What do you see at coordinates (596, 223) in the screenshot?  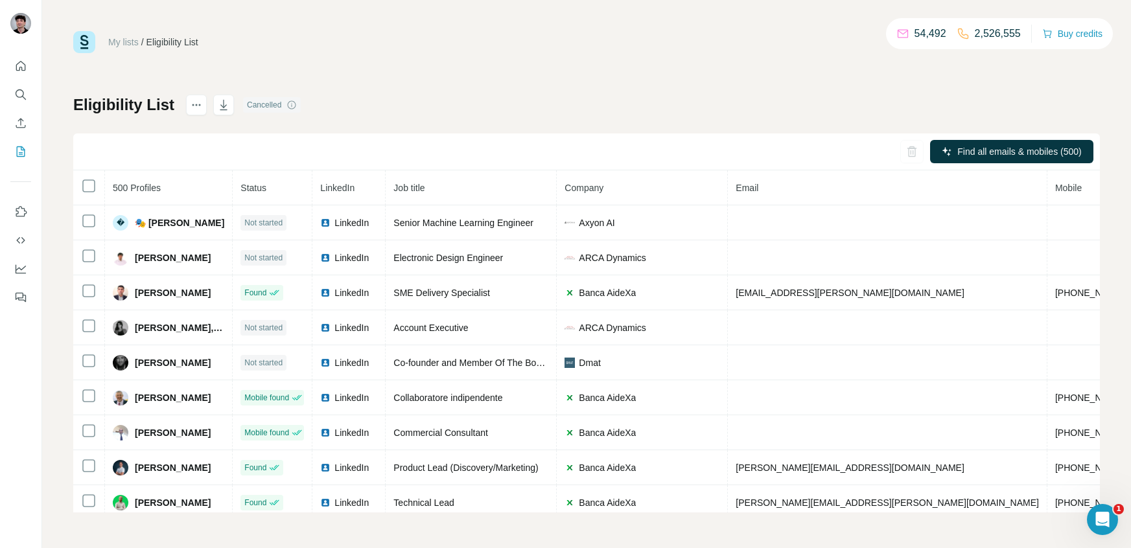 I see `span: Axyon AI` at bounding box center [596, 223].